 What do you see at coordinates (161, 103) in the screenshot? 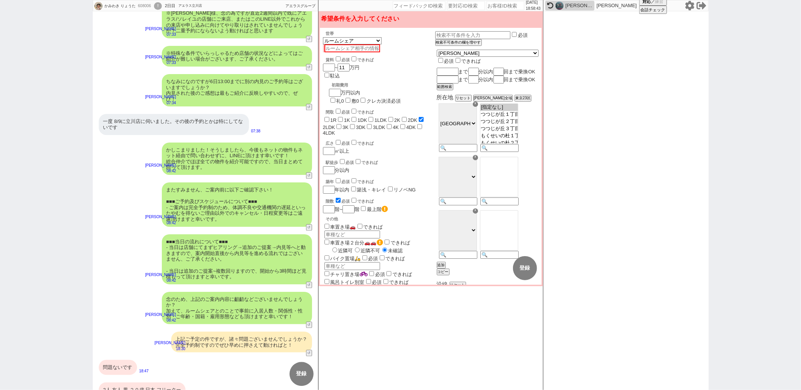
I see `p: 07:34` at bounding box center [161, 103].